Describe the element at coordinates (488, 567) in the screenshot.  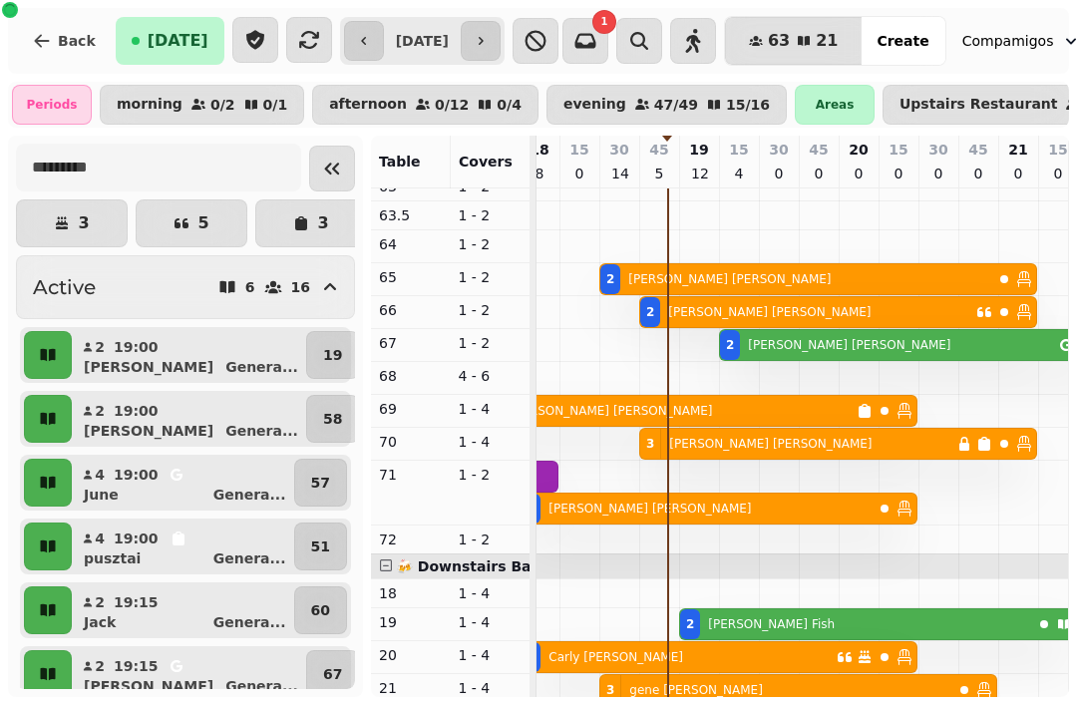
I see `span: 🍻 Downstairs Bar Area` at that location.